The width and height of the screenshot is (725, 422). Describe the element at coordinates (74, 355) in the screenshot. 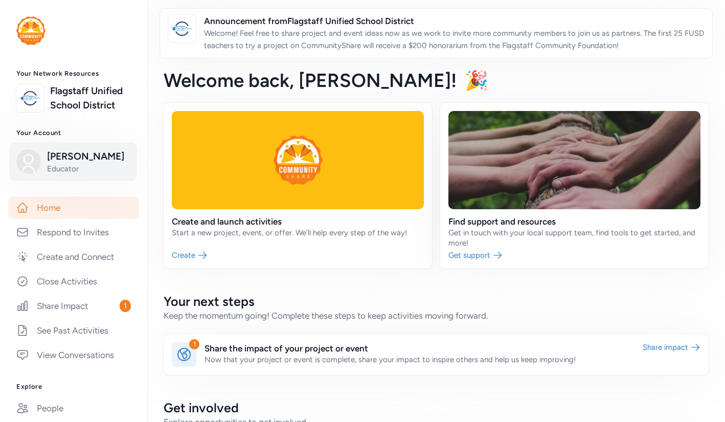

I see `a: View Conversations` at that location.